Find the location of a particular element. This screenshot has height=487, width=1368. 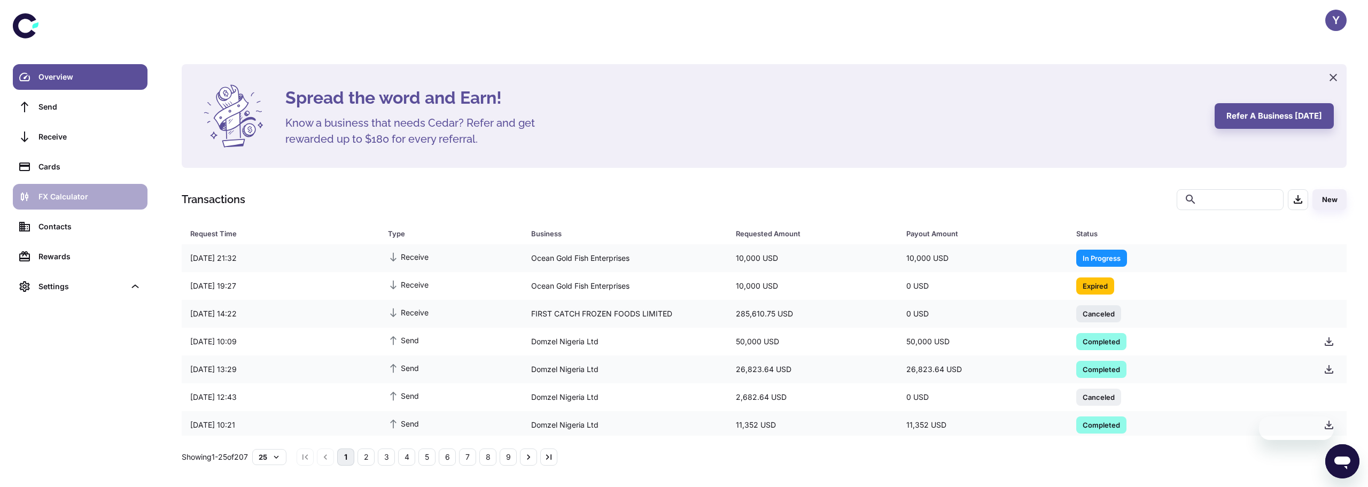

div: 2,682.64 USD is located at coordinates (812, 397).